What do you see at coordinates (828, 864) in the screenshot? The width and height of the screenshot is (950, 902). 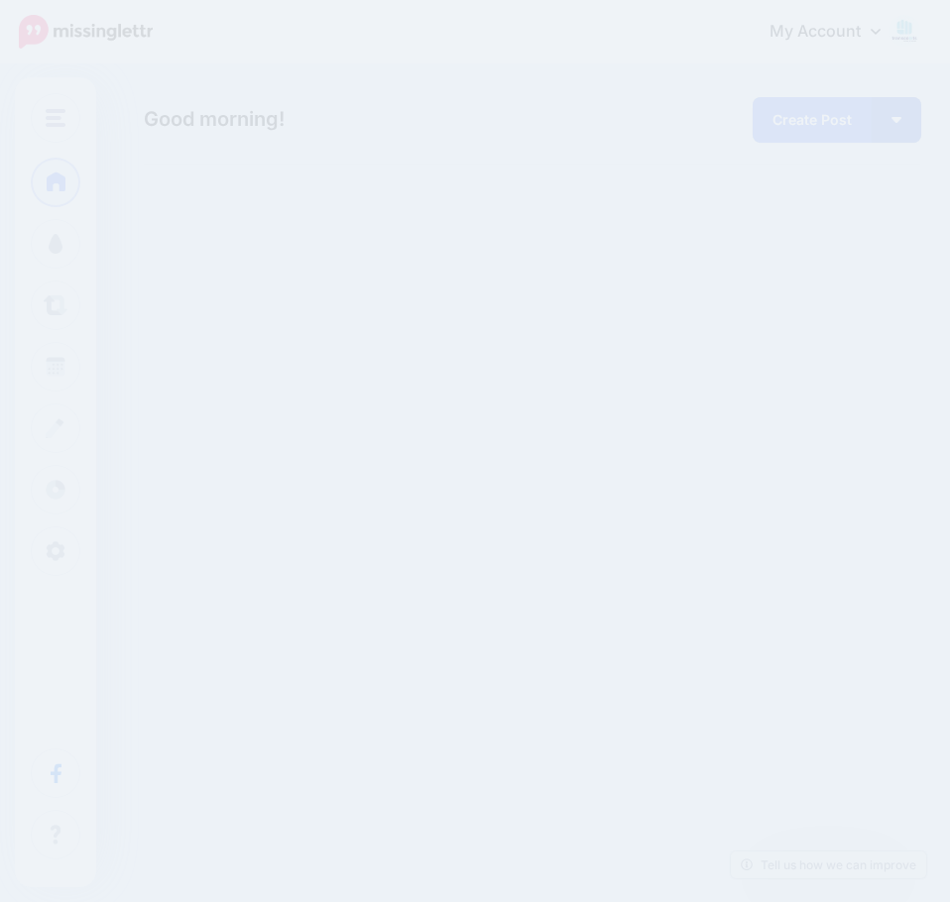 I see `a: Tell us how we can improve` at bounding box center [828, 864].